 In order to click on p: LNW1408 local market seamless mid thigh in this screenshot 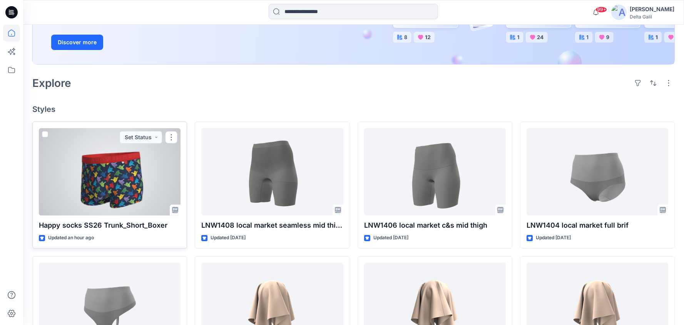, I will do `click(272, 225)`.